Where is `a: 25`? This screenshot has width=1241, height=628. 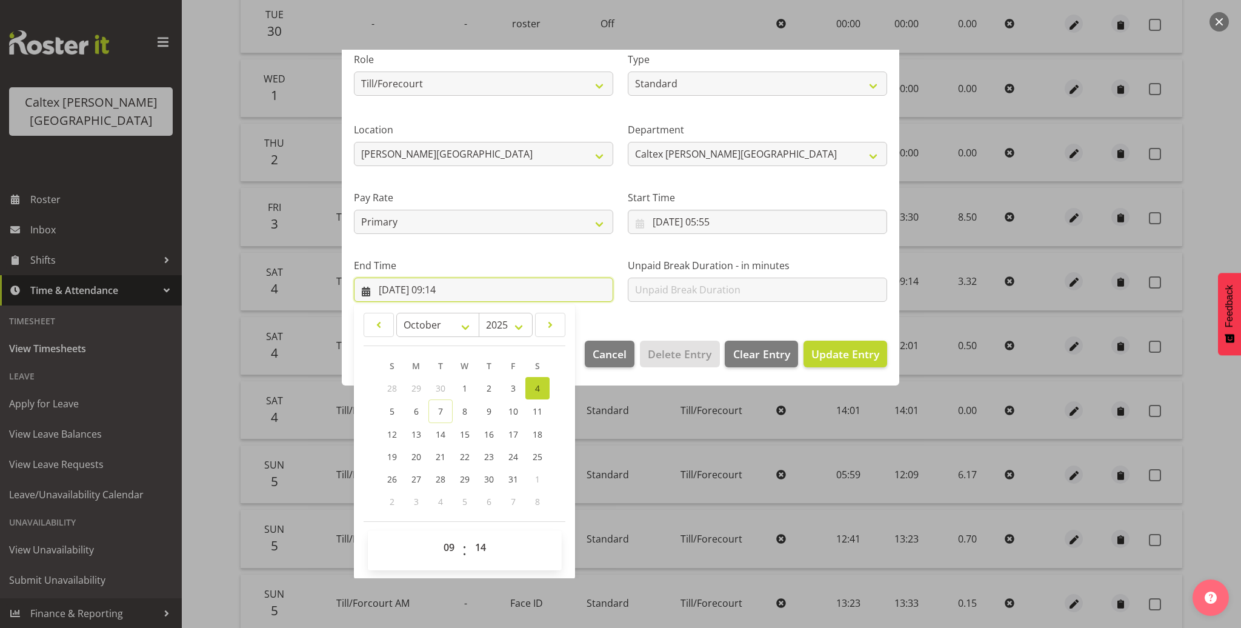
a: 25 is located at coordinates (538, 456).